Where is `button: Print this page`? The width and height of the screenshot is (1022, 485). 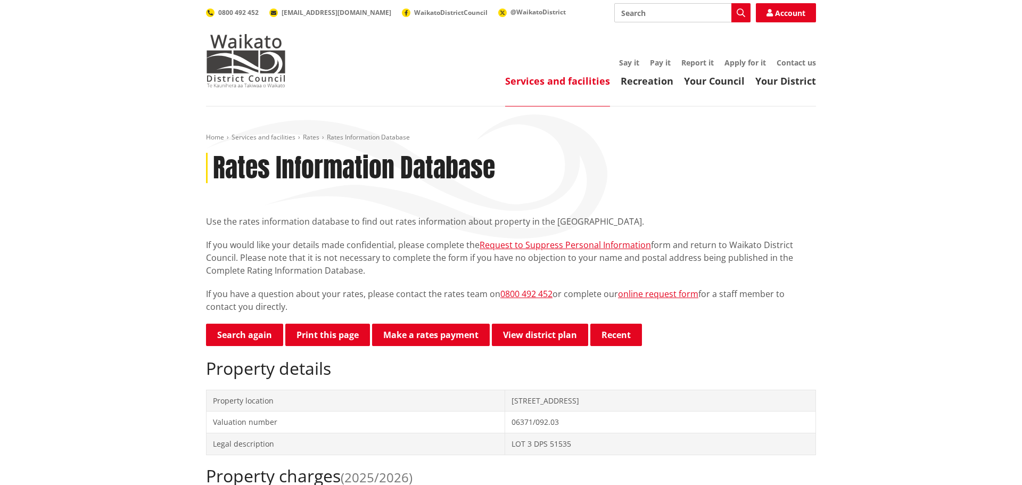 button: Print this page is located at coordinates (327, 335).